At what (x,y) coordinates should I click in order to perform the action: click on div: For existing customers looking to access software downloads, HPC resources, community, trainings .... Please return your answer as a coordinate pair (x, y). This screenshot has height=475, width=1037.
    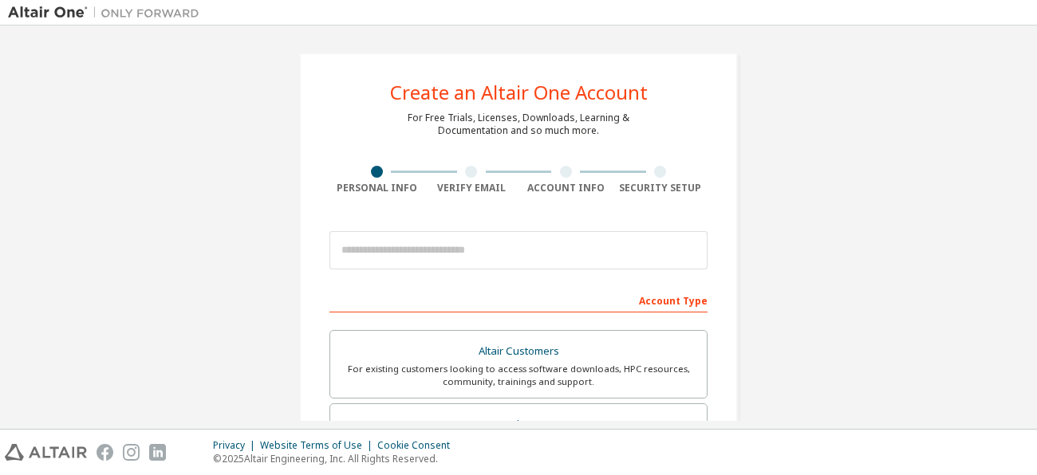
    Looking at the image, I should click on (518, 376).